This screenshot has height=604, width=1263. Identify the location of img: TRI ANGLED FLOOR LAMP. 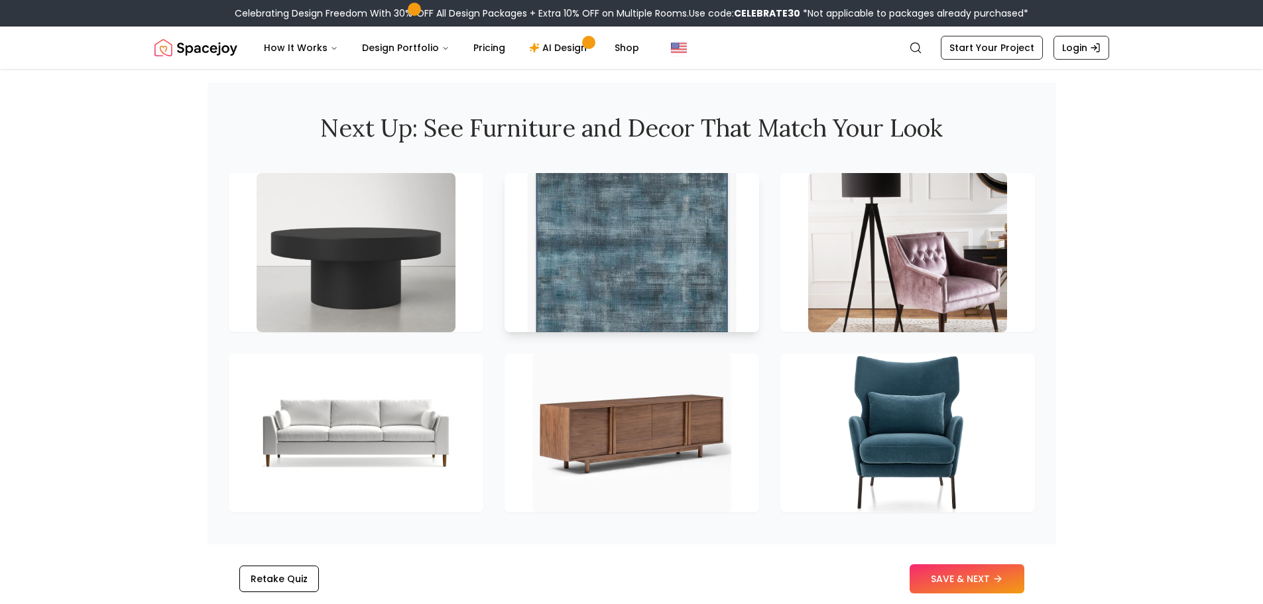
(908, 253).